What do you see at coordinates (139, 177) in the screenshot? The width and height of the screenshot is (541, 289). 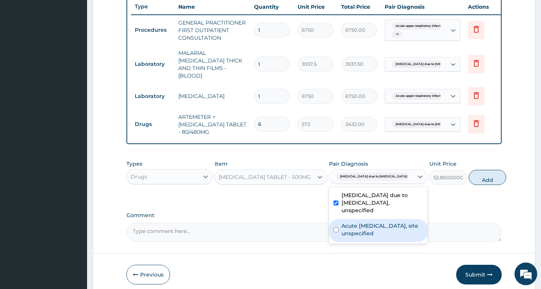 I see `div: Drugs` at bounding box center [139, 177].